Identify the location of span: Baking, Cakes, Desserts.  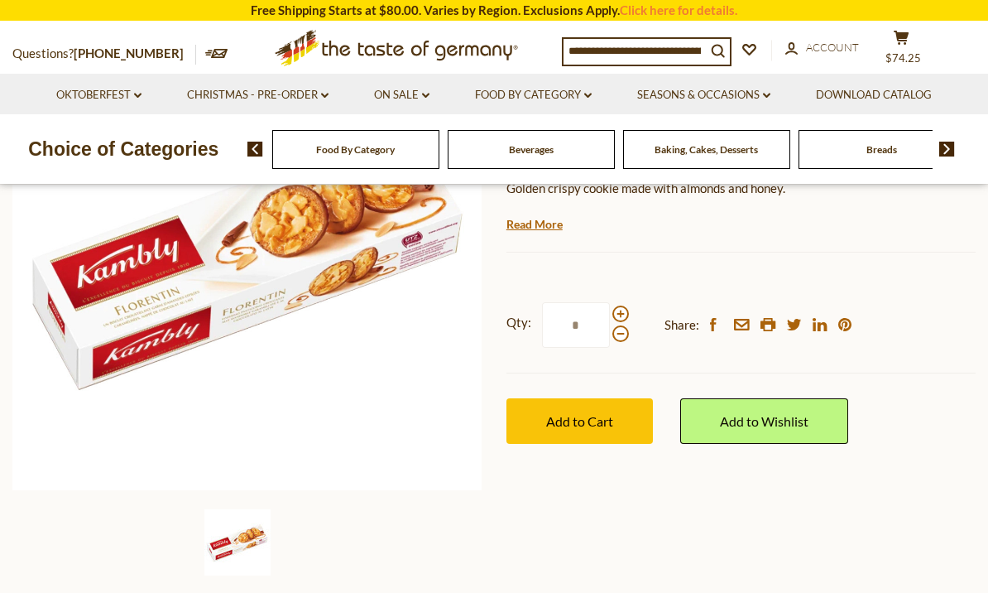
(706, 149).